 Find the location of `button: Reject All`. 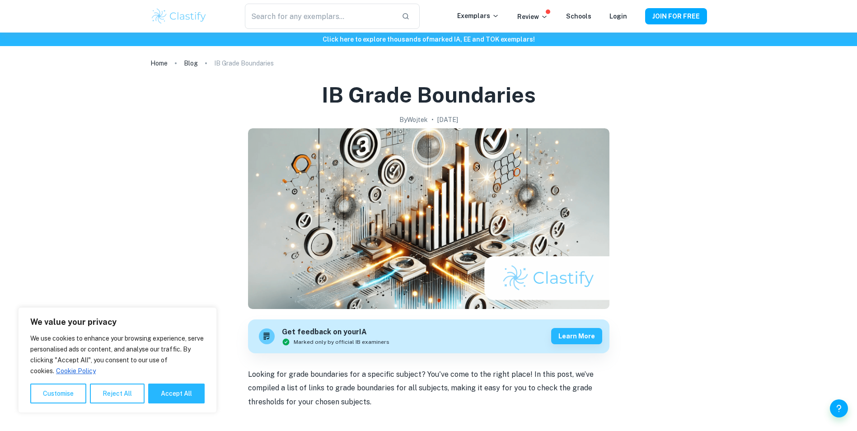

button: Reject All is located at coordinates (117, 393).